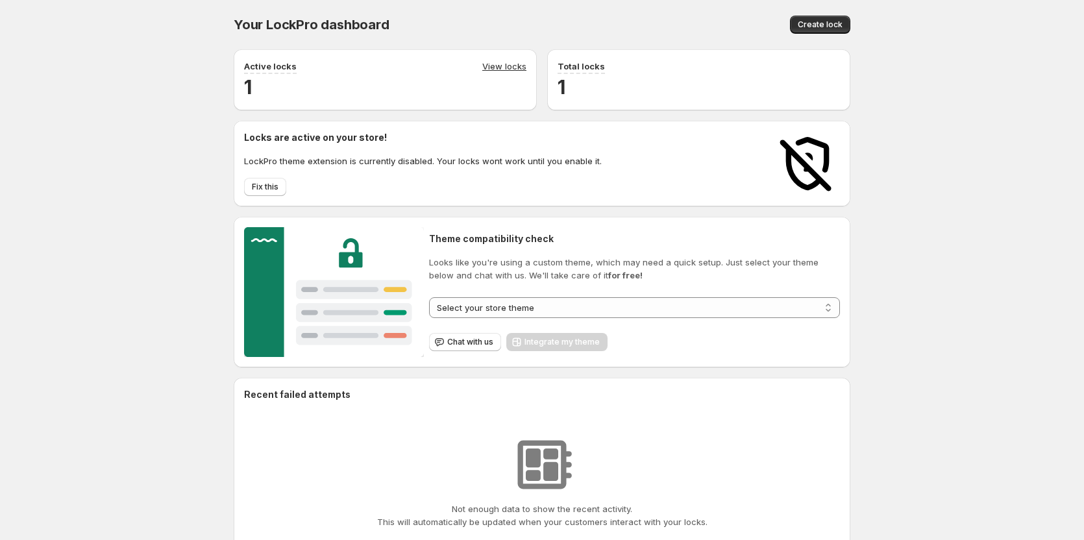 This screenshot has width=1084, height=540. What do you see at coordinates (542, 515) in the screenshot?
I see `p: Not enough data to show the recent activity. This will automatically be updated when your custome...` at bounding box center [542, 515].